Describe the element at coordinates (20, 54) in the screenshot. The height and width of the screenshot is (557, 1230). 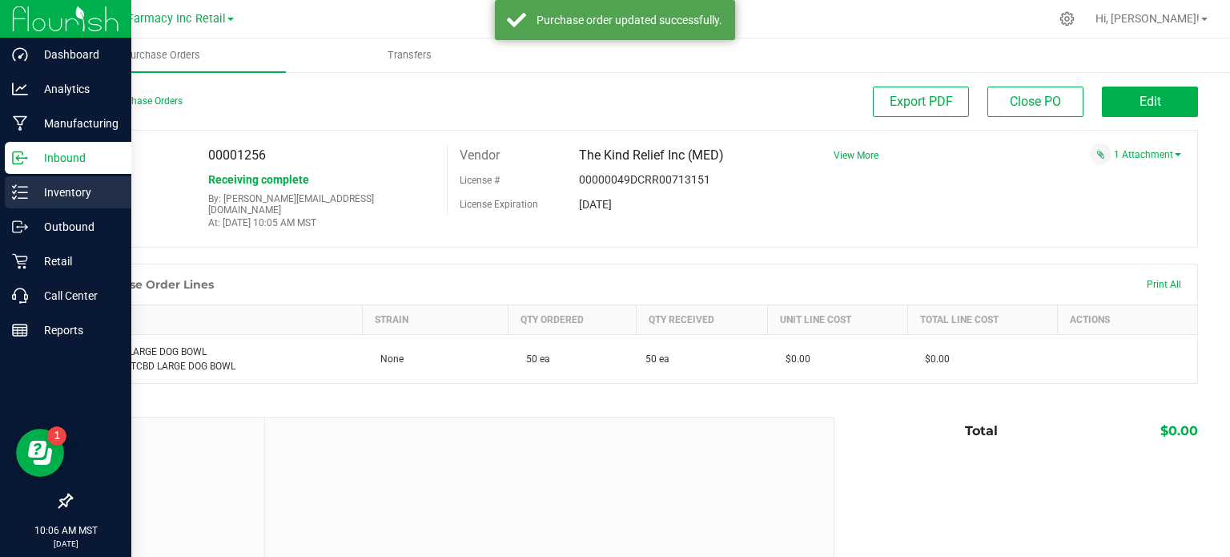
I see `inline-svg: Dashboard` at that location.